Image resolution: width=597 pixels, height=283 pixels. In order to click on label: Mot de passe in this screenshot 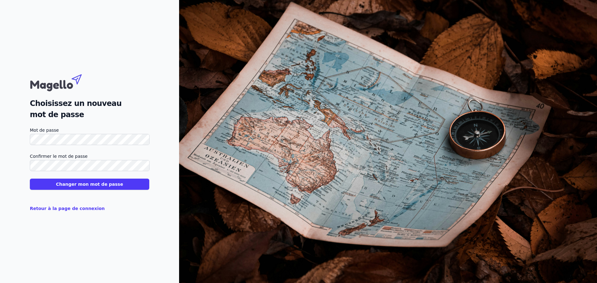, I will do `click(90, 130)`.